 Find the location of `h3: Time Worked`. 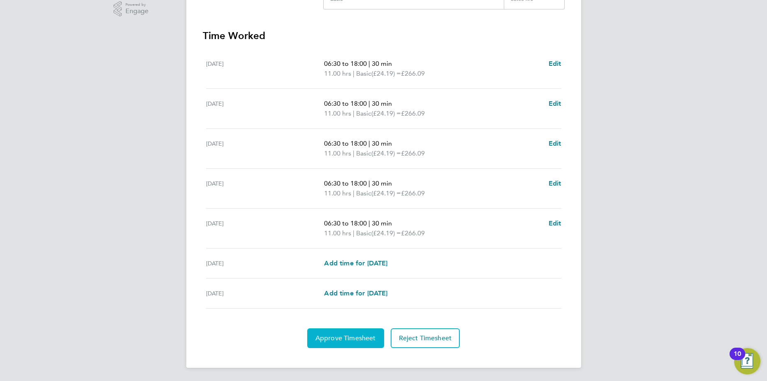

h3: Time Worked is located at coordinates (384, 36).